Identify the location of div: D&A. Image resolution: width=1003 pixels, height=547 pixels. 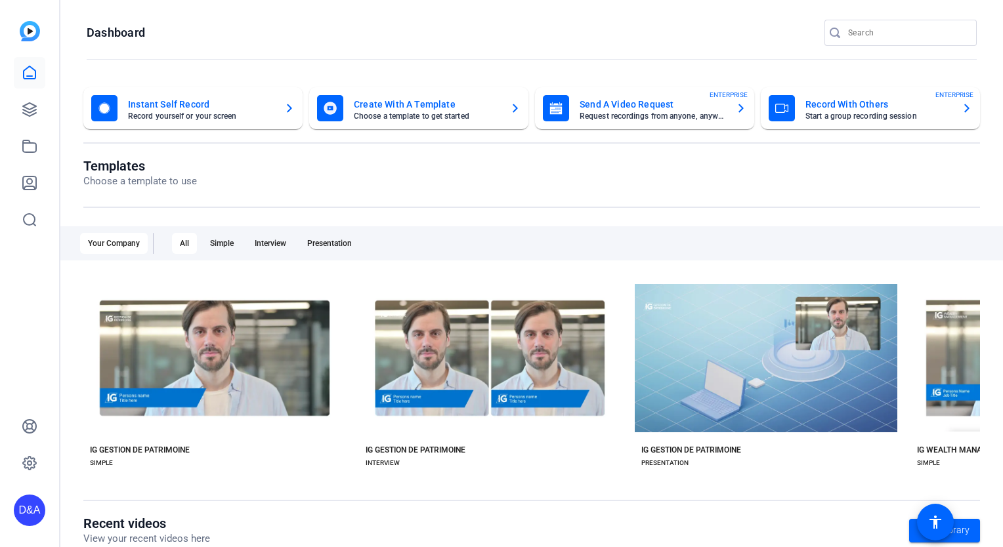
(30, 510).